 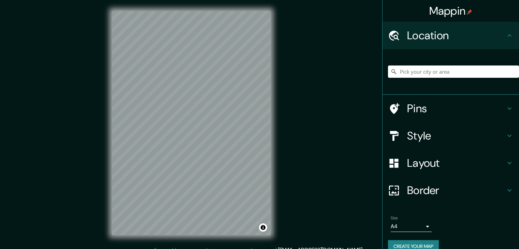 What do you see at coordinates (470, 12) in the screenshot?
I see `img: pin-icon.png` at bounding box center [470, 12].